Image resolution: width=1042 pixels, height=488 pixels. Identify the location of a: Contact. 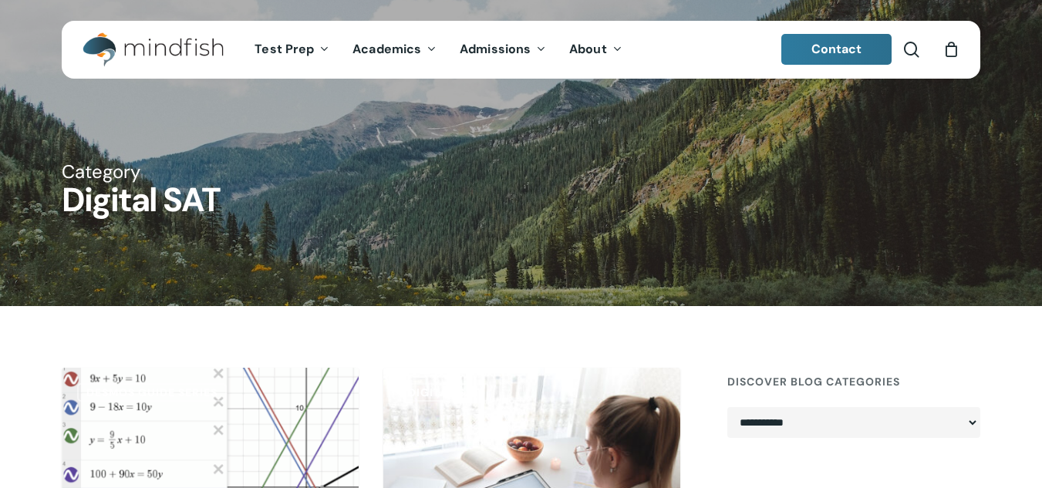
(837, 49).